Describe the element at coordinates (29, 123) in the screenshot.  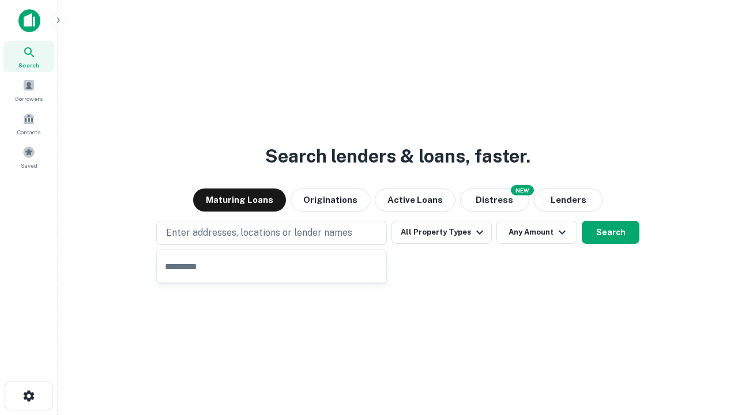
I see `div: Contacts` at that location.